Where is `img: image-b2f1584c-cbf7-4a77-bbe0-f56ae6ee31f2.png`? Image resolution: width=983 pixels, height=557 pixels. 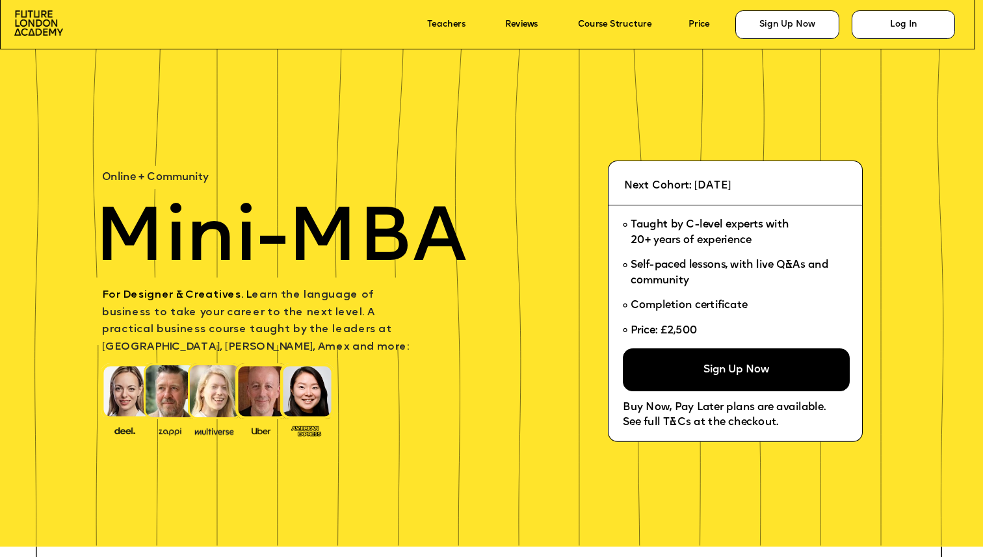
img: image-b2f1584c-cbf7-4a77-bbe0-f56ae6ee31f2.png is located at coordinates (170, 430).